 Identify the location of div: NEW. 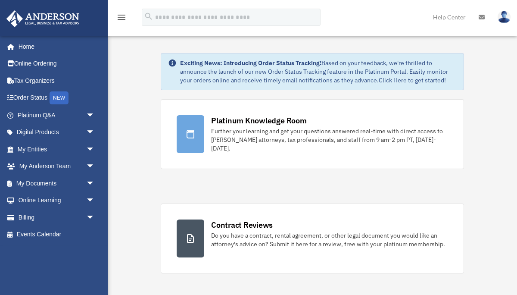
(59, 98).